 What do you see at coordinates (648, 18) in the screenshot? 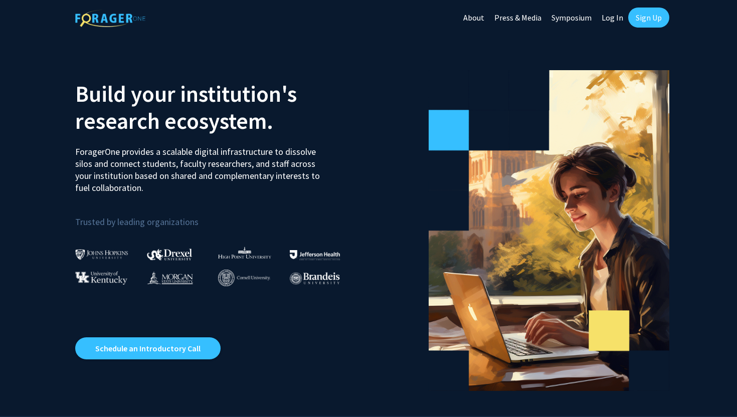
I see `a: Sign Up` at bounding box center [648, 18].